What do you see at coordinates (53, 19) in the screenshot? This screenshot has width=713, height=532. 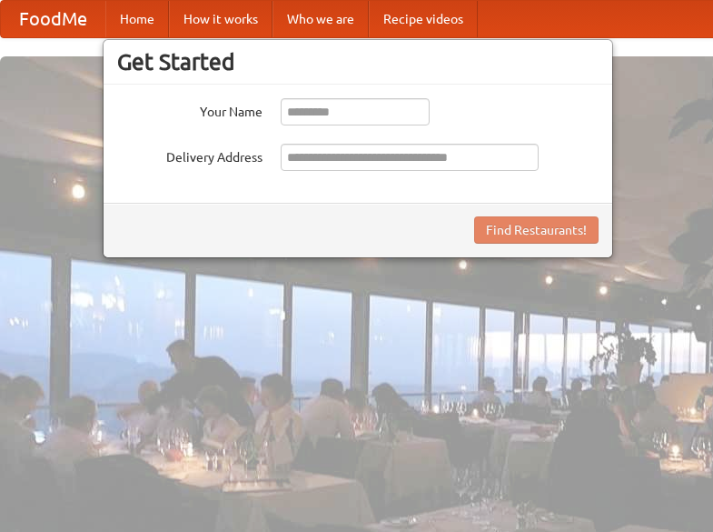 I see `a: FoodMe` at bounding box center [53, 19].